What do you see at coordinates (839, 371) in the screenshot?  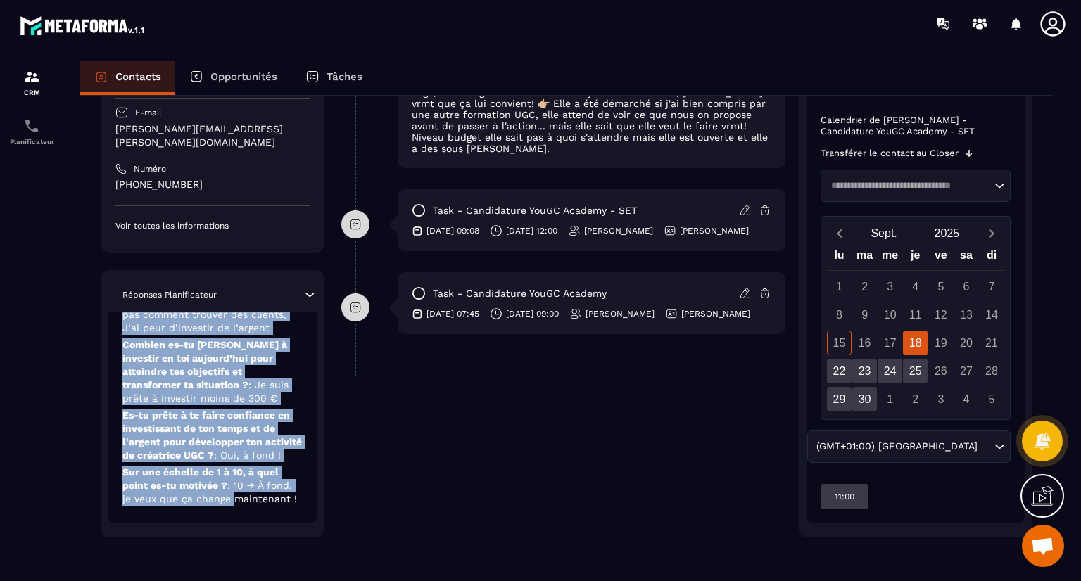 I see `div: 22` at bounding box center [839, 371].